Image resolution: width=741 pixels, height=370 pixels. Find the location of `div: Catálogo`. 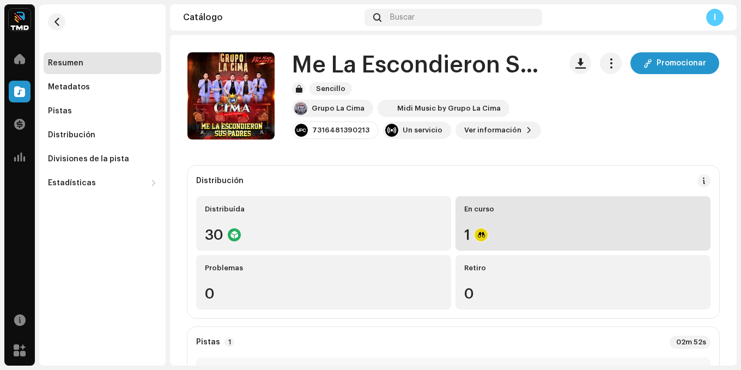

div: Catálogo is located at coordinates (271, 17).